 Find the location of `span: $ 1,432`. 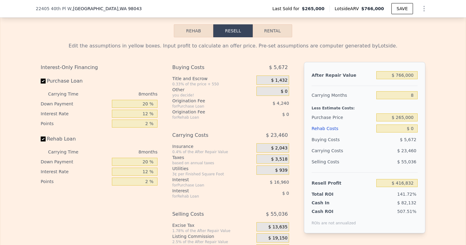

span: $ 1,432 is located at coordinates (279, 81).